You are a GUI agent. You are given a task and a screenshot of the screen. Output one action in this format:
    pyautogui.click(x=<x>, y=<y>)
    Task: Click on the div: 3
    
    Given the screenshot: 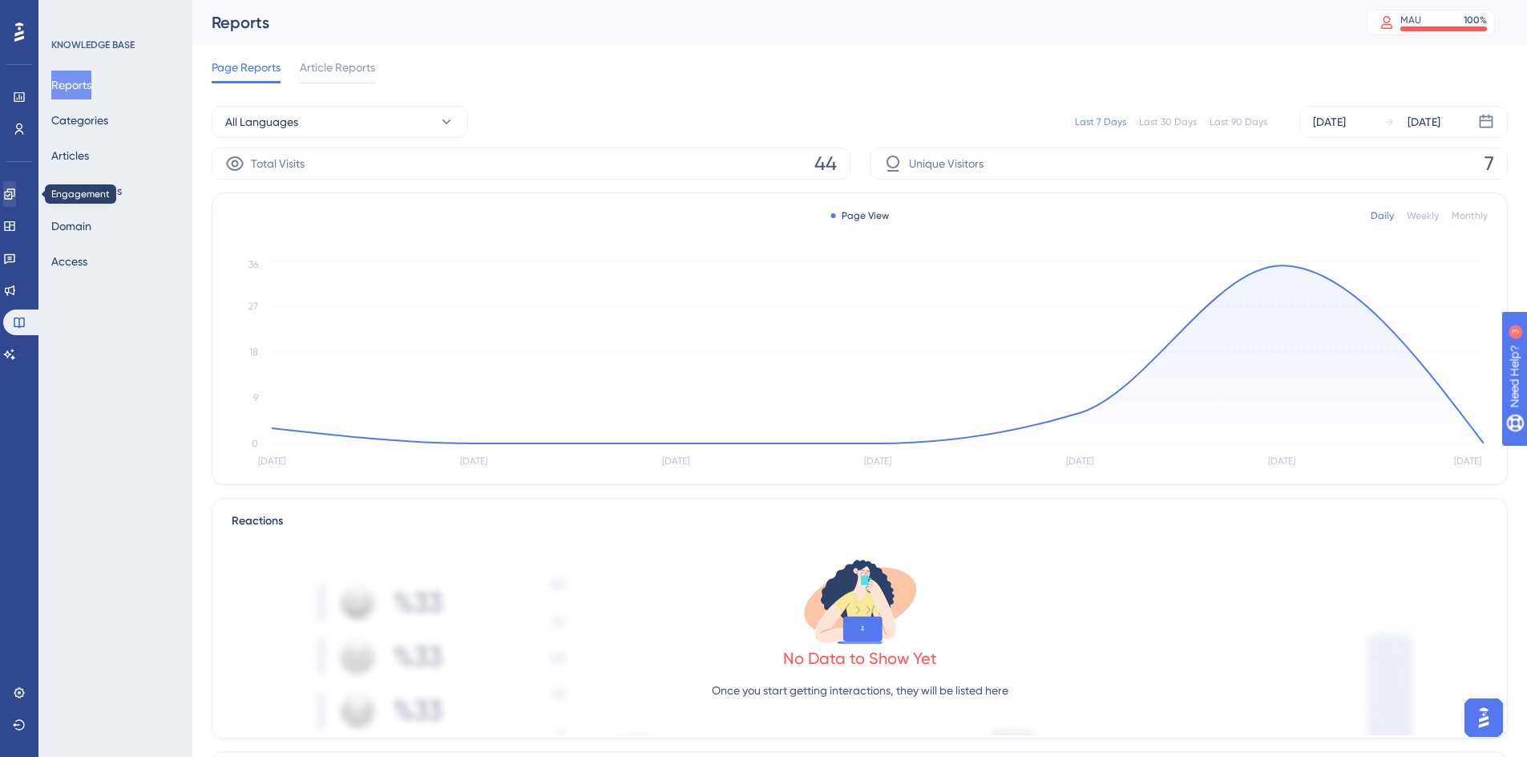 What is the action you would take?
    pyautogui.click(x=114, y=14)
    